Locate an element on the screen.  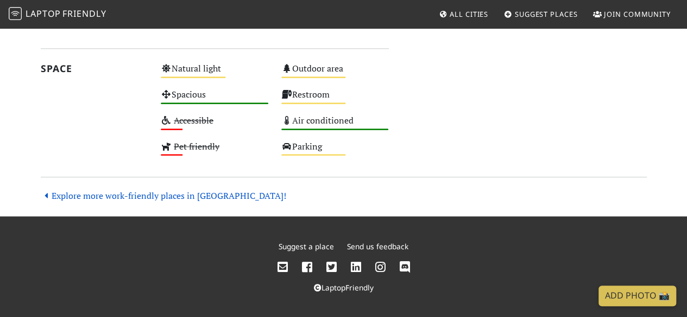
span: All Cities is located at coordinates (468, 14).